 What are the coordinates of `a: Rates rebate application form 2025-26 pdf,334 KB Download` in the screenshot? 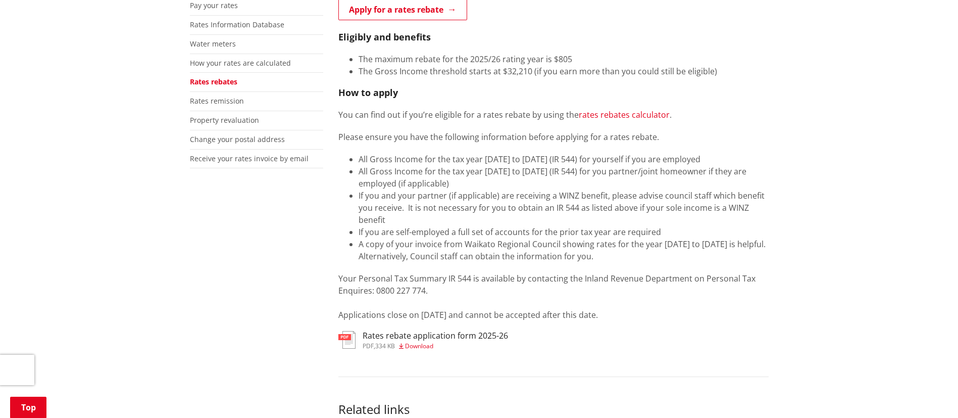 It's located at (423, 340).